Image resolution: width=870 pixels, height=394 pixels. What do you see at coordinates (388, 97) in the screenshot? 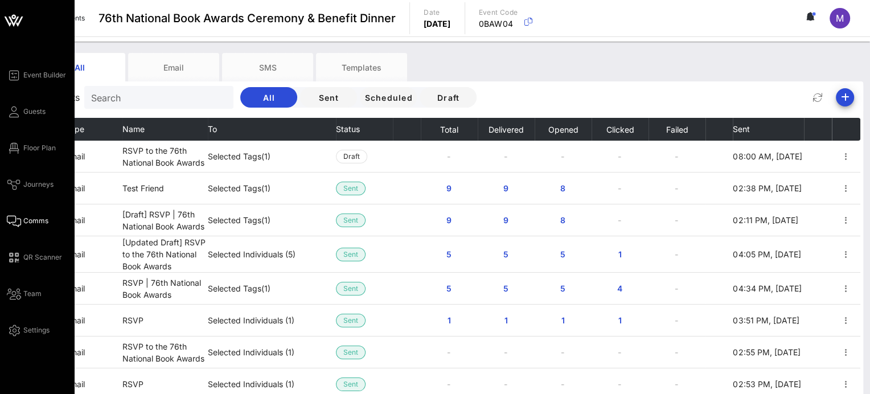
I see `span: Scheduled` at bounding box center [388, 97].